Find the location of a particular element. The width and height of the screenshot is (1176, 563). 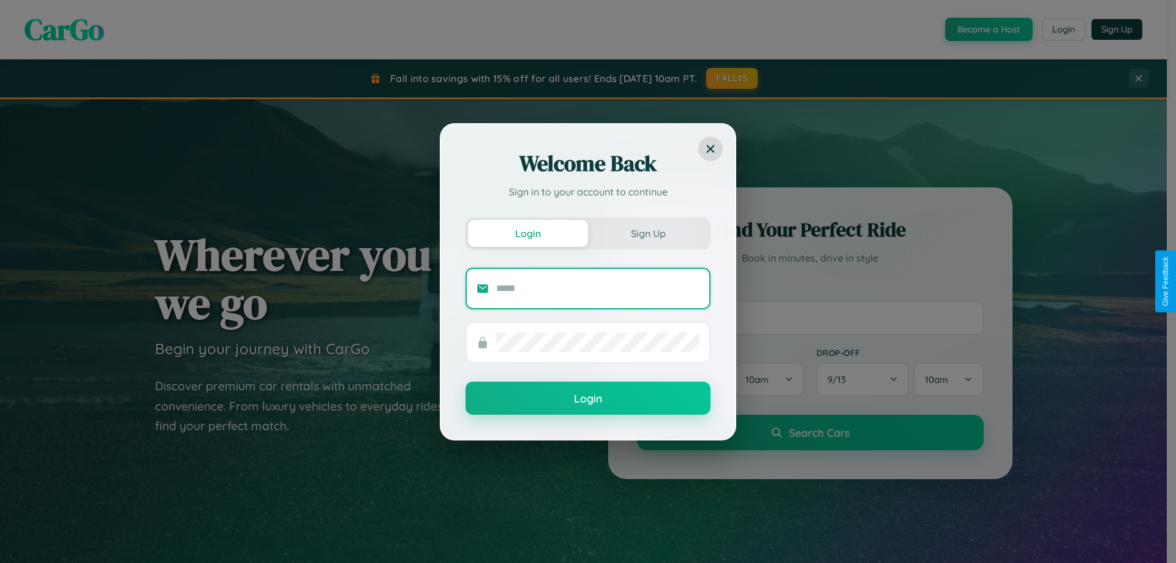

h2: Welcome Back is located at coordinates (588, 163).